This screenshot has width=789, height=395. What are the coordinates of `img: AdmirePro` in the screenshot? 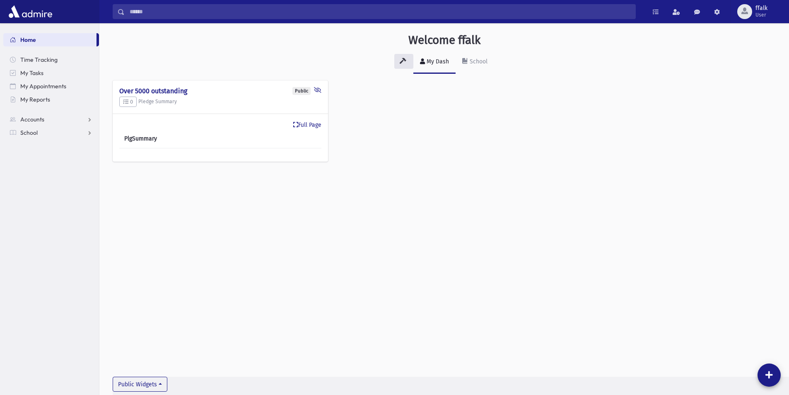 It's located at (30, 12).